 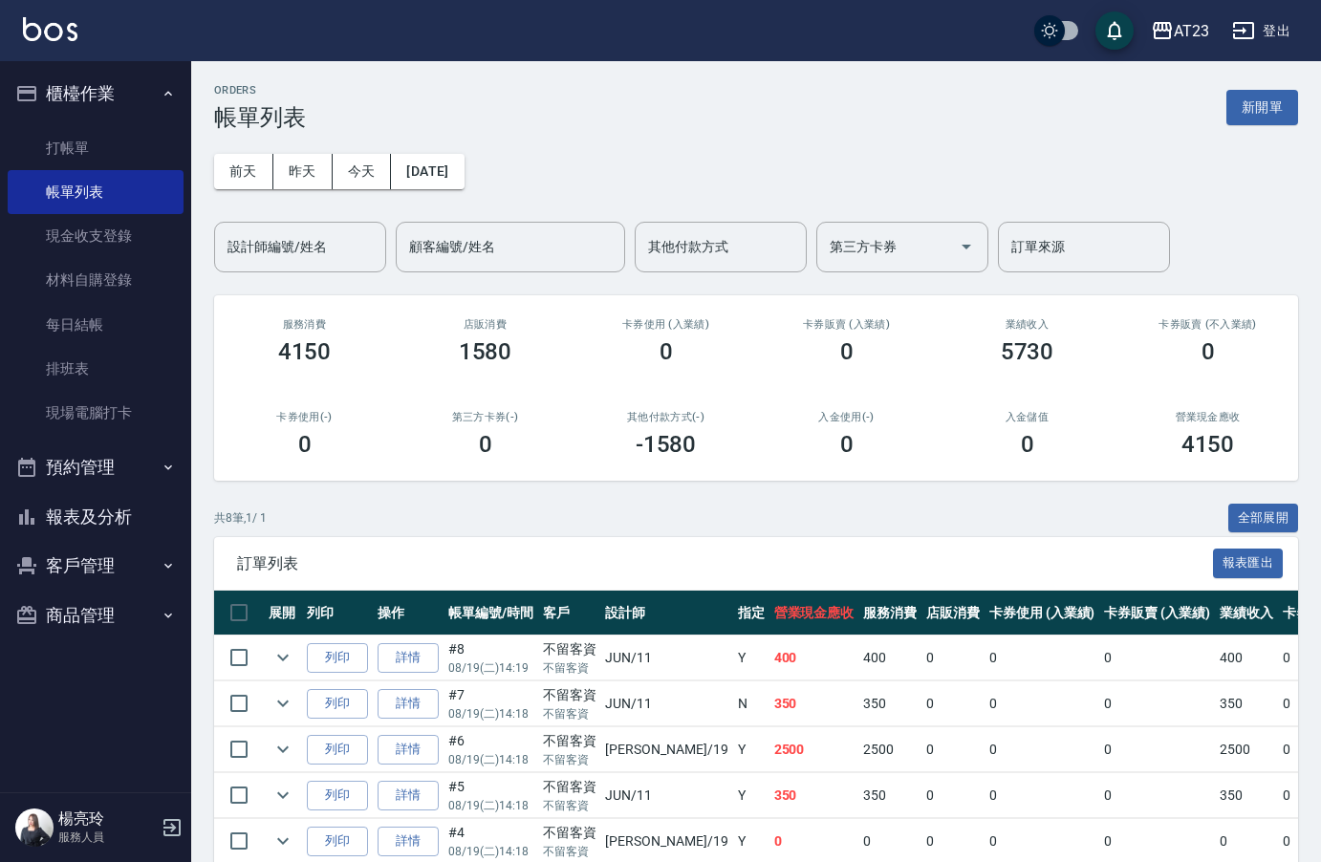 I want to click on td: #5, so click(x=490, y=795).